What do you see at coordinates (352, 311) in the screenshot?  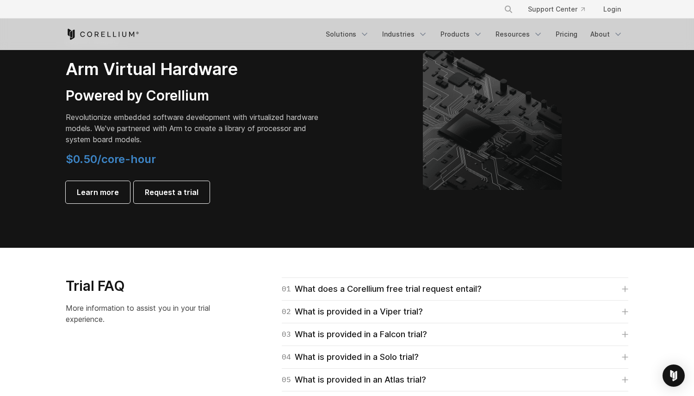 I see `div: What is provided in a Viper trial?` at bounding box center [352, 311].